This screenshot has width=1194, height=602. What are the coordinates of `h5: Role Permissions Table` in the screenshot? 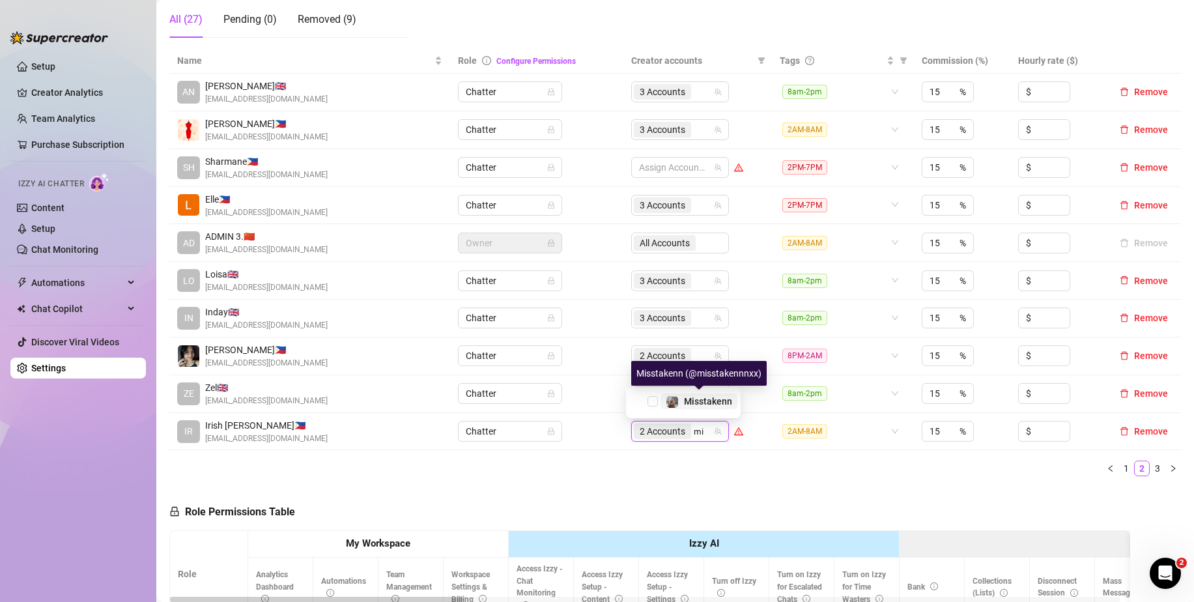 It's located at (232, 512).